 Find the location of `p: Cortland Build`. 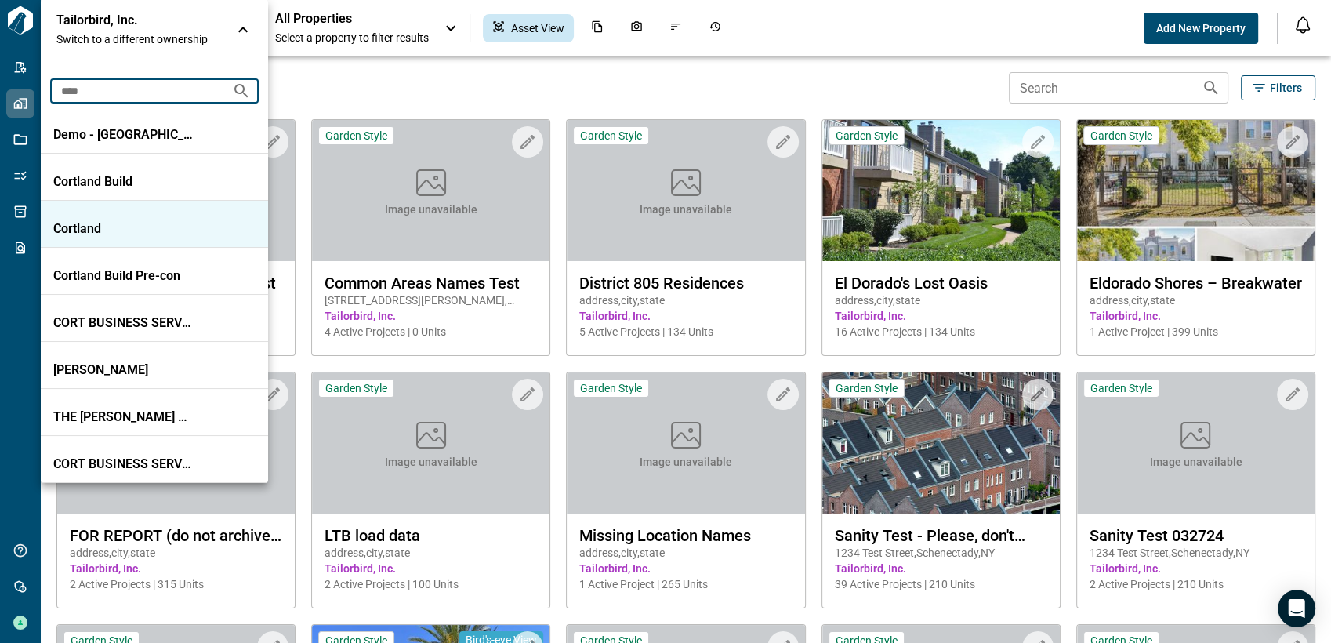

p: Cortland Build is located at coordinates (124, 182).